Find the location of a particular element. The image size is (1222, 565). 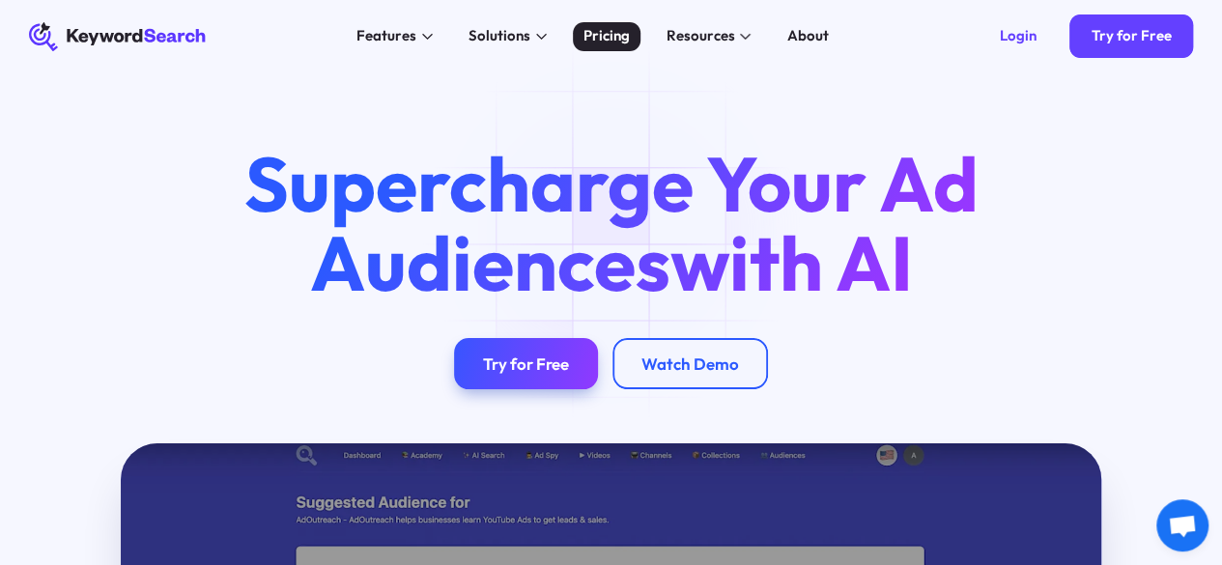

a: About is located at coordinates (809, 37).